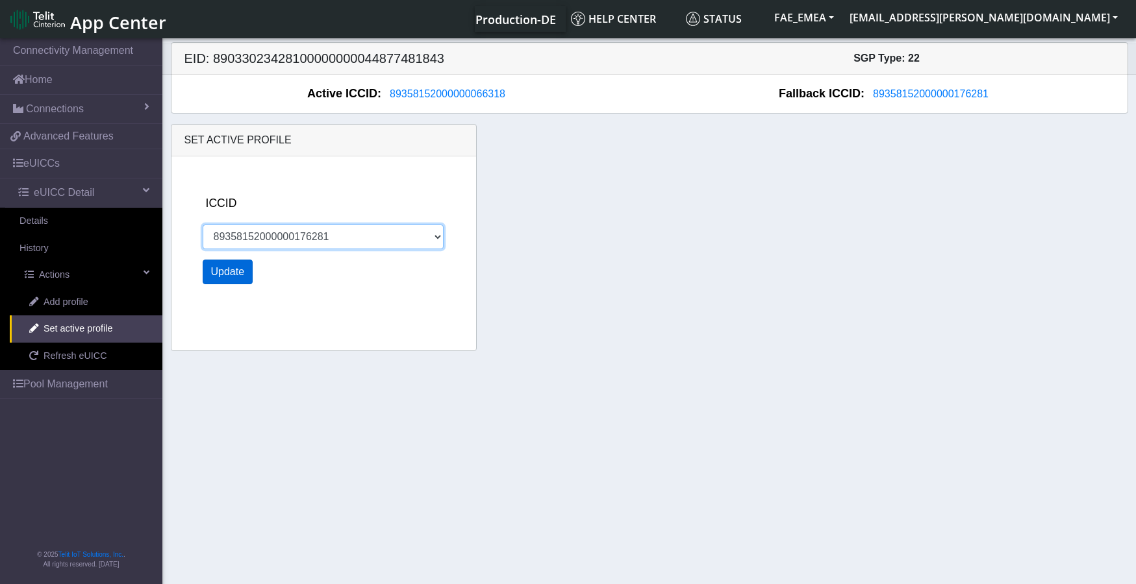  I want to click on button: 89358152000000066318, so click(447, 94).